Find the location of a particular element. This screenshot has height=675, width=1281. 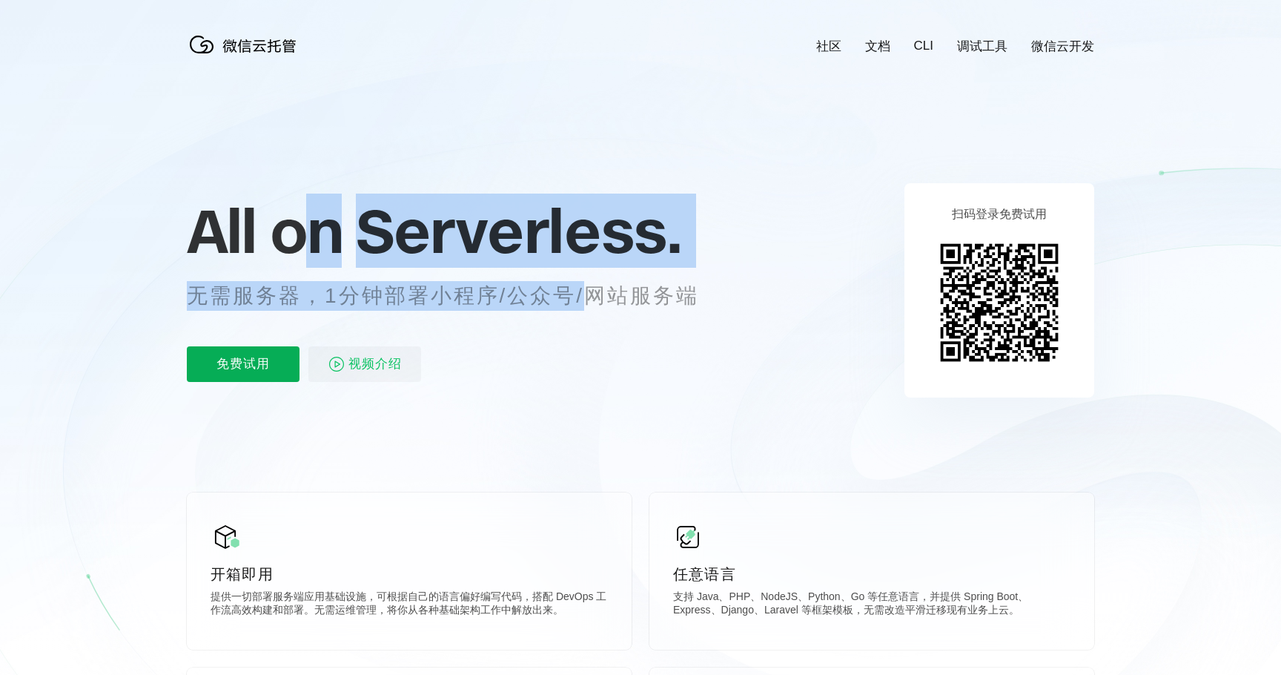

p: 免费试用 is located at coordinates (243, 364).